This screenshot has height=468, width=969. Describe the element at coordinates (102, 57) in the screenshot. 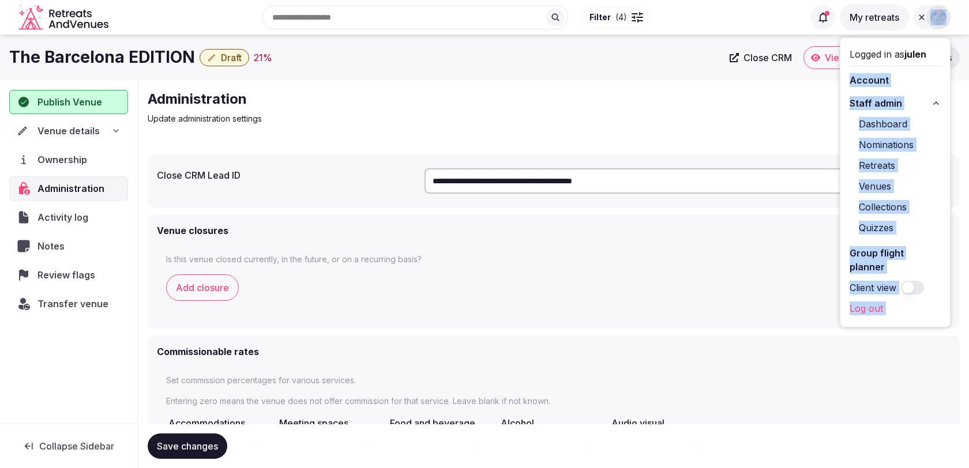

I see `h1: The Barcelona EDITION` at that location.